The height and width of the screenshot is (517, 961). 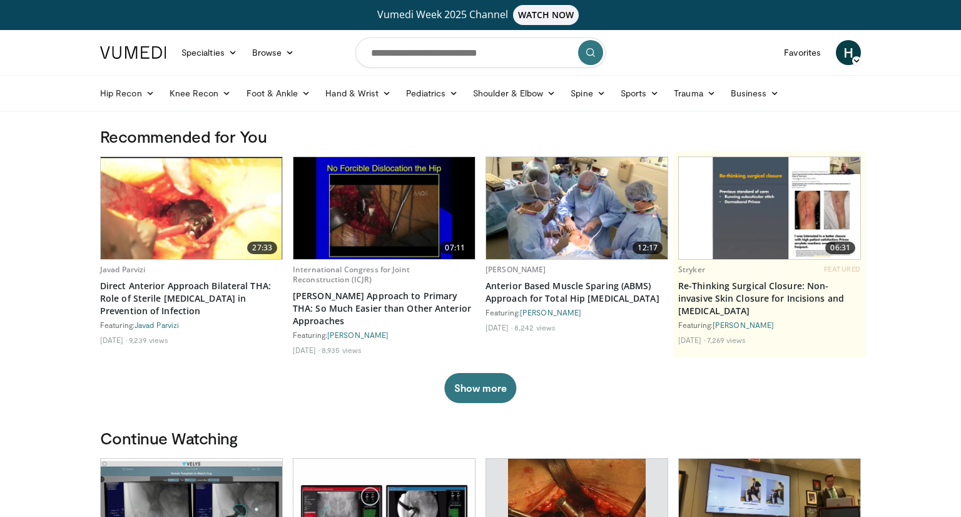 What do you see at coordinates (192, 208) in the screenshot?
I see `img: 20b76134-ce20-4b38-a9d1-93da3bc1b6ca.620x360_q85_upscale.jpg` at bounding box center [192, 208].